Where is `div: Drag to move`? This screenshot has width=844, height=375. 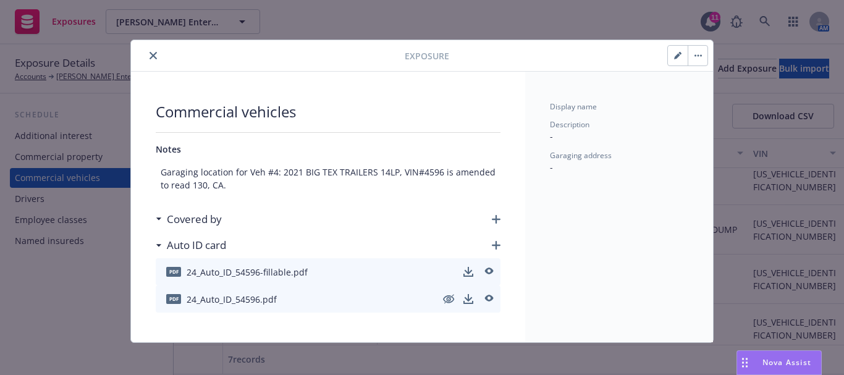 div: Drag to move is located at coordinates (744, 363).